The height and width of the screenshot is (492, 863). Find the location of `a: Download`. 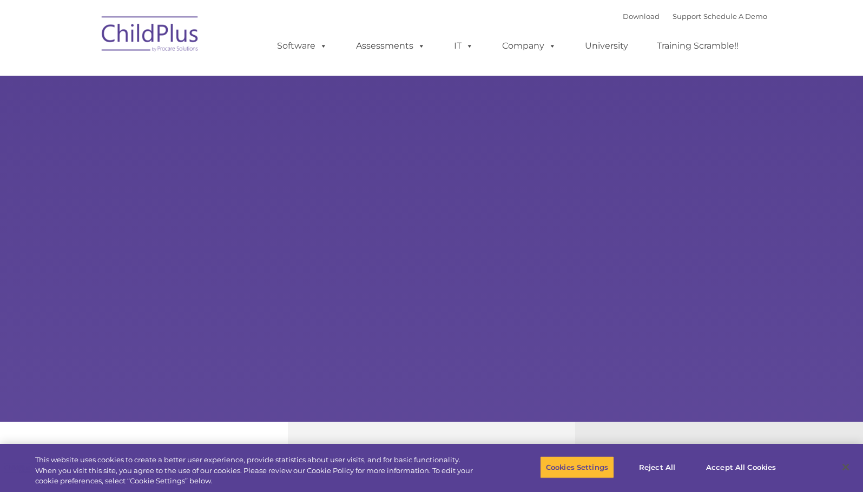

a: Download is located at coordinates (641, 16).